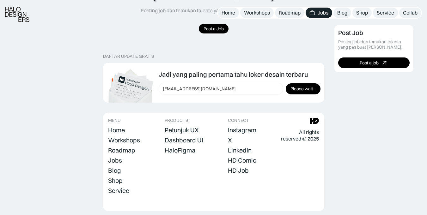 The image size is (427, 215). What do you see at coordinates (230, 140) in the screenshot?
I see `a: X` at bounding box center [230, 140].